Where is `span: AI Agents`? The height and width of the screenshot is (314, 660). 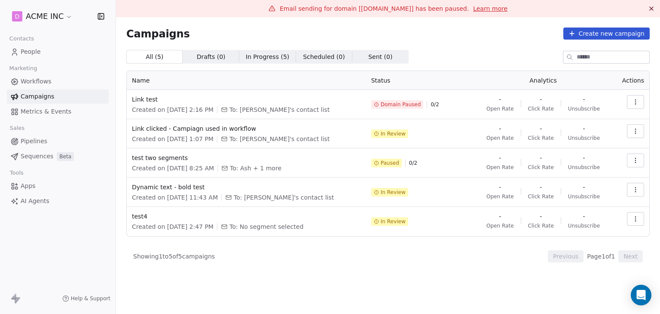
span: AI Agents is located at coordinates (35, 201).